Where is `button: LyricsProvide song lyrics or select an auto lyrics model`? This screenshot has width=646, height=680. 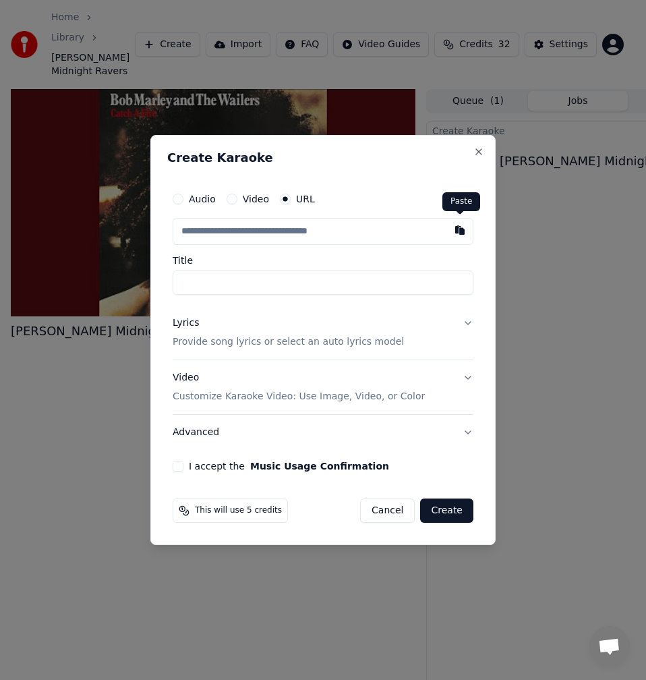 button: LyricsProvide song lyrics or select an auto lyrics model is located at coordinates (323, 333).